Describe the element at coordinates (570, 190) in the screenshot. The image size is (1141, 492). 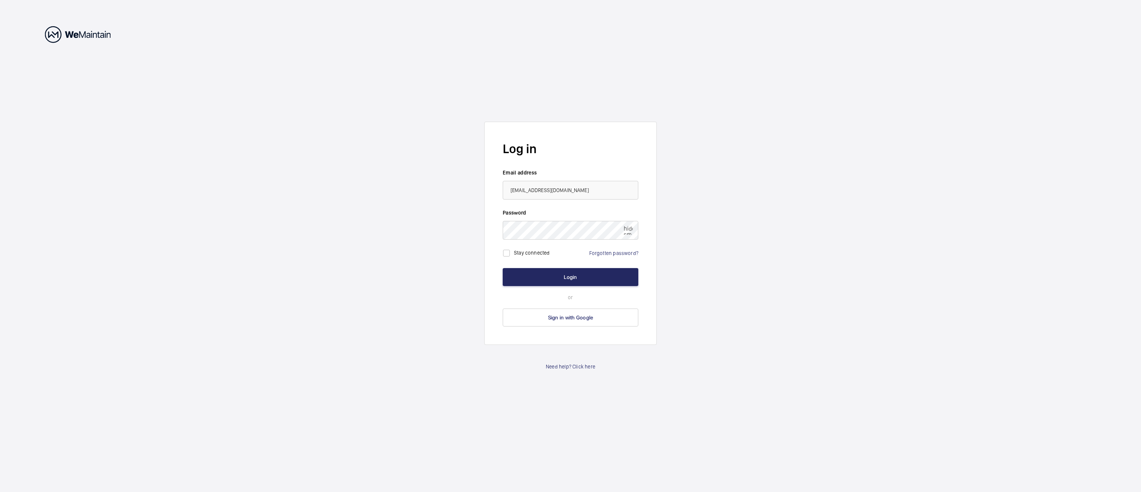
I see `input: Your email address` at that location.